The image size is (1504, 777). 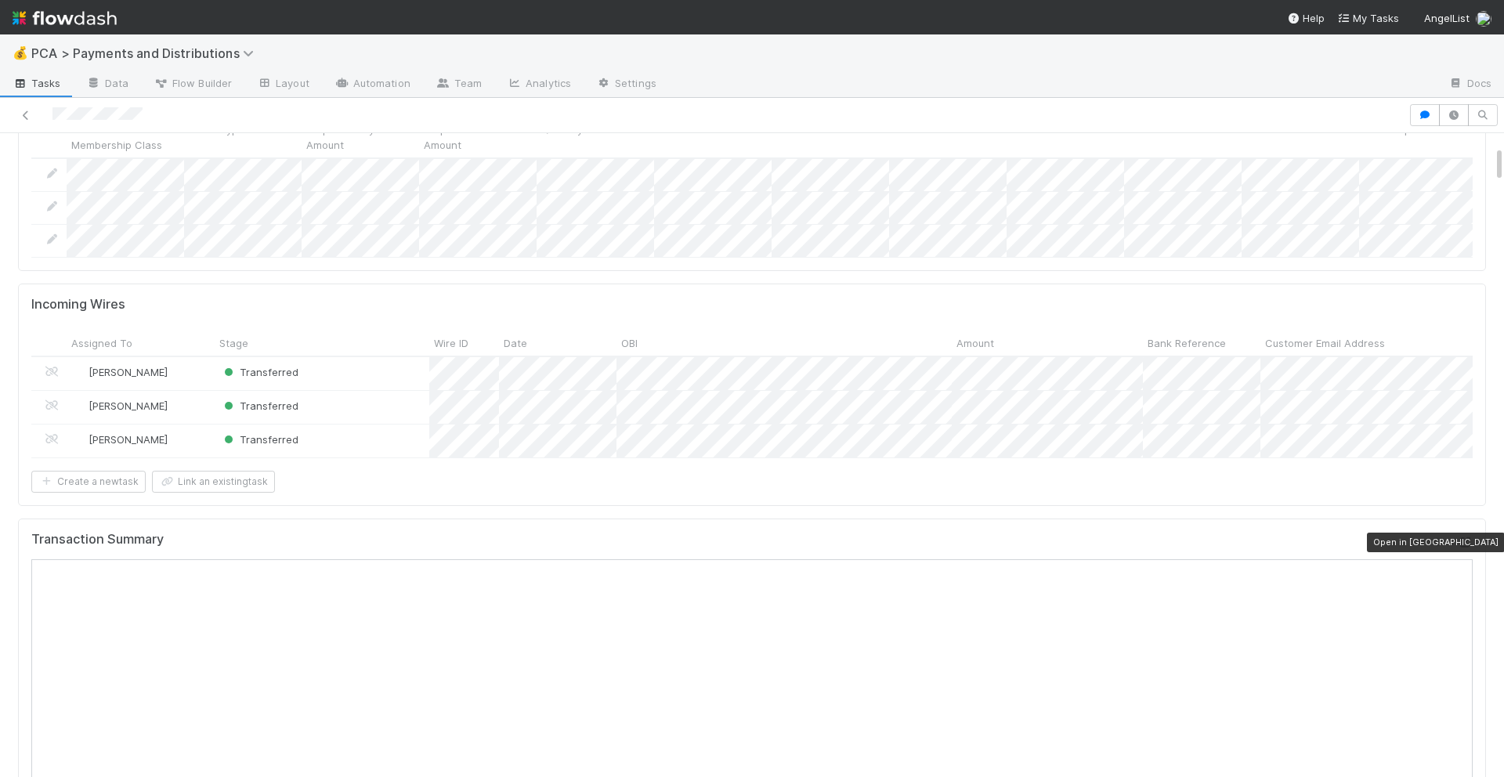 What do you see at coordinates (213, 482) in the screenshot?
I see `button: Link an existingtask` at bounding box center [213, 482].